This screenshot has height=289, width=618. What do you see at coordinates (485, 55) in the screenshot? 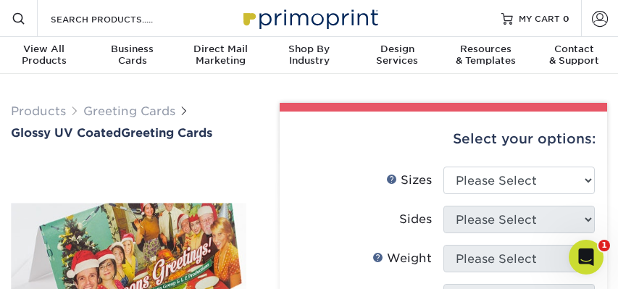
I see `div: & Templates` at bounding box center [485, 55].